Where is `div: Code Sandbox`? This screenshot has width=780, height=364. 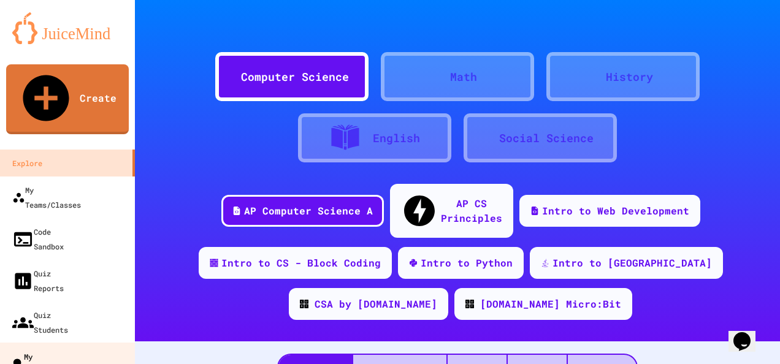 div: Code Sandbox is located at coordinates (38, 239).